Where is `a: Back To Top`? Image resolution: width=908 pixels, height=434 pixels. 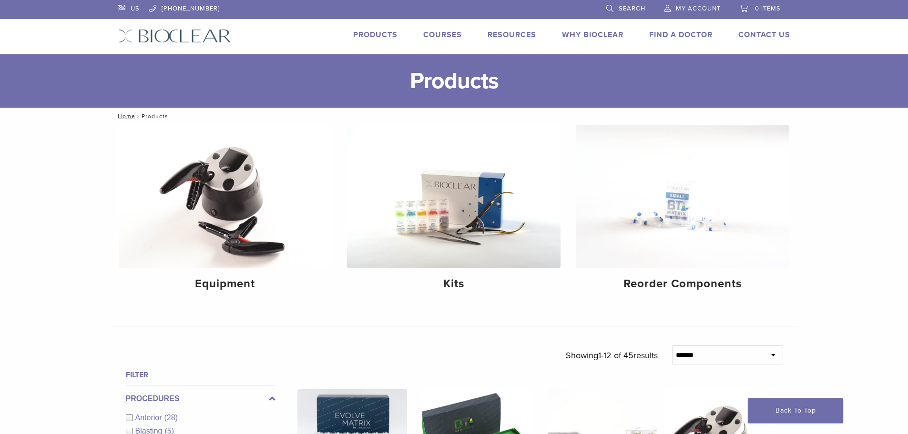 a: Back To Top is located at coordinates (795, 411).